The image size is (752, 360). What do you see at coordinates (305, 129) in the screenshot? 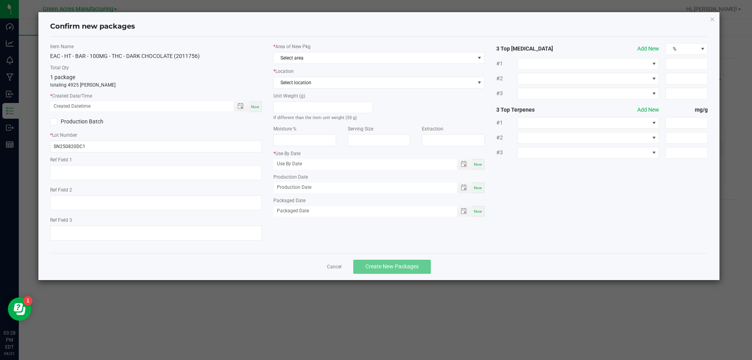
I see `label: Moisture %` at bounding box center [305, 129].